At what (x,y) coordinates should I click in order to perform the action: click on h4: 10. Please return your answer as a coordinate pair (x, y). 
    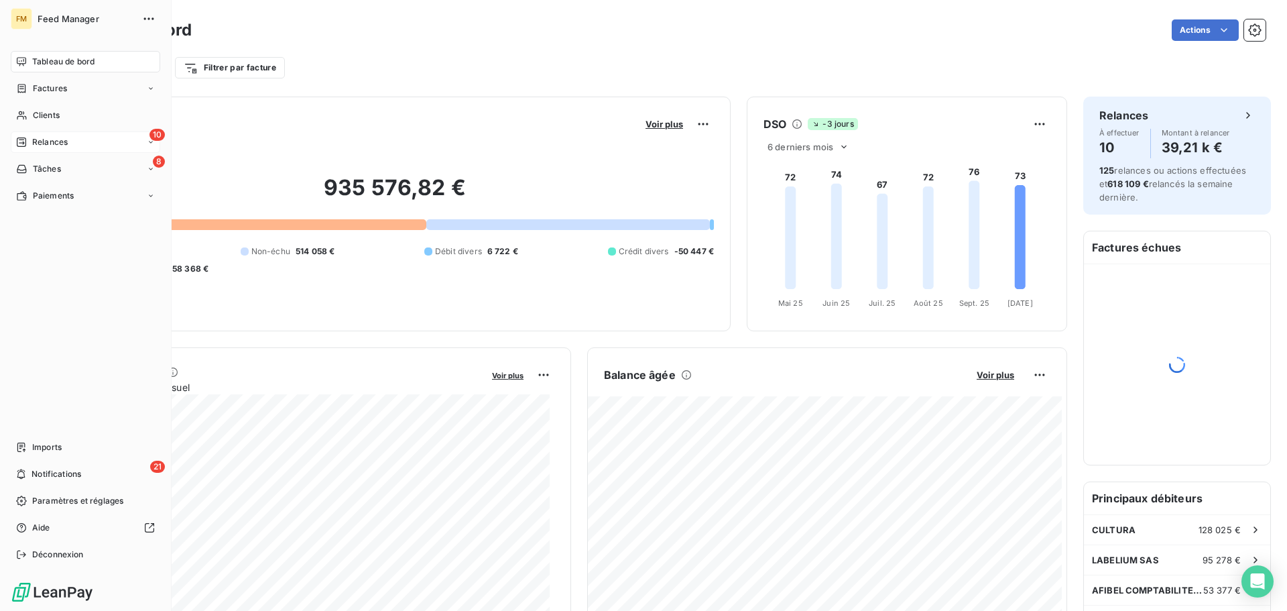
    Looking at the image, I should click on (1120, 148).